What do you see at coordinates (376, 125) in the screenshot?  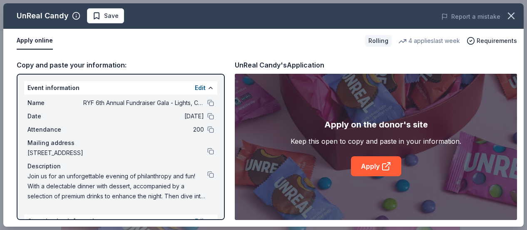 I see `div: Apply on the donor's site` at bounding box center [376, 125].